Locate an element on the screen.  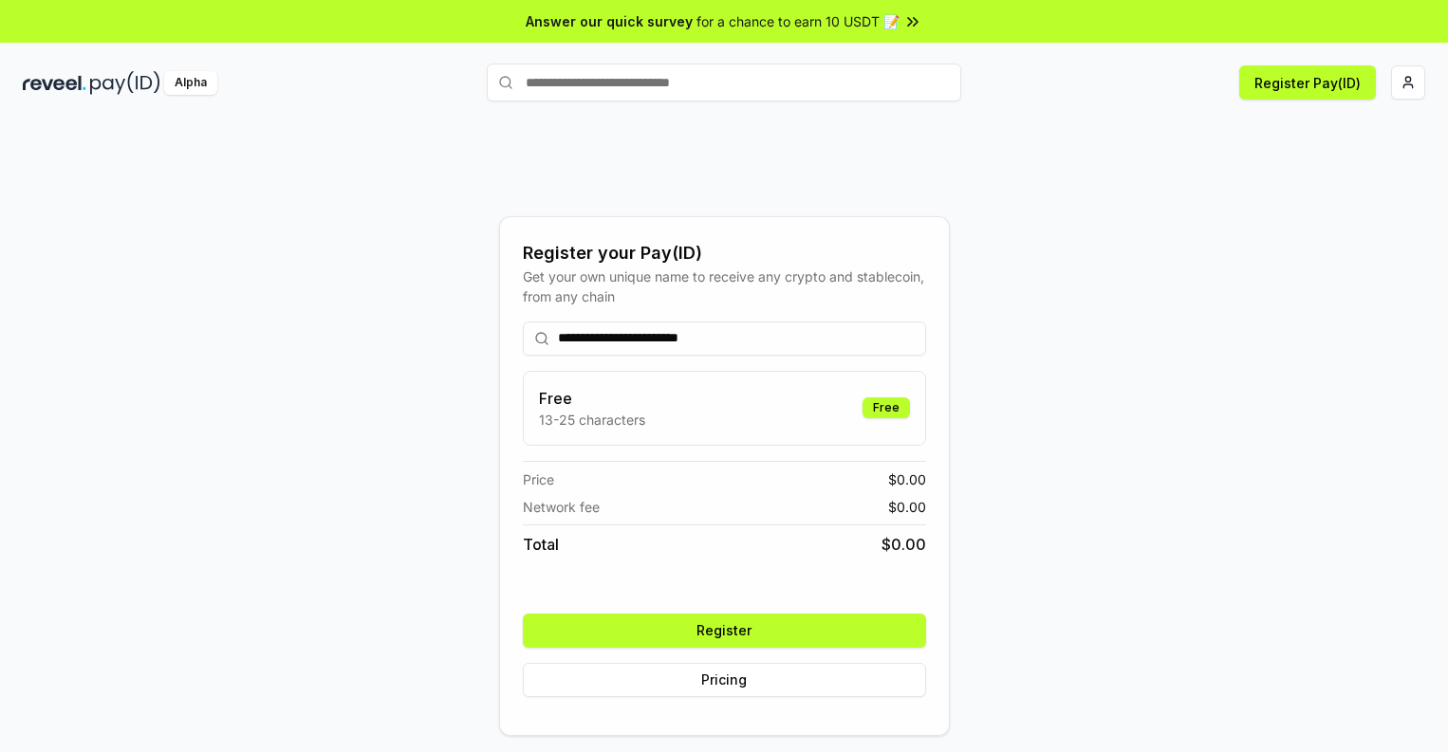
button: Register Pay(ID) is located at coordinates (1307, 83).